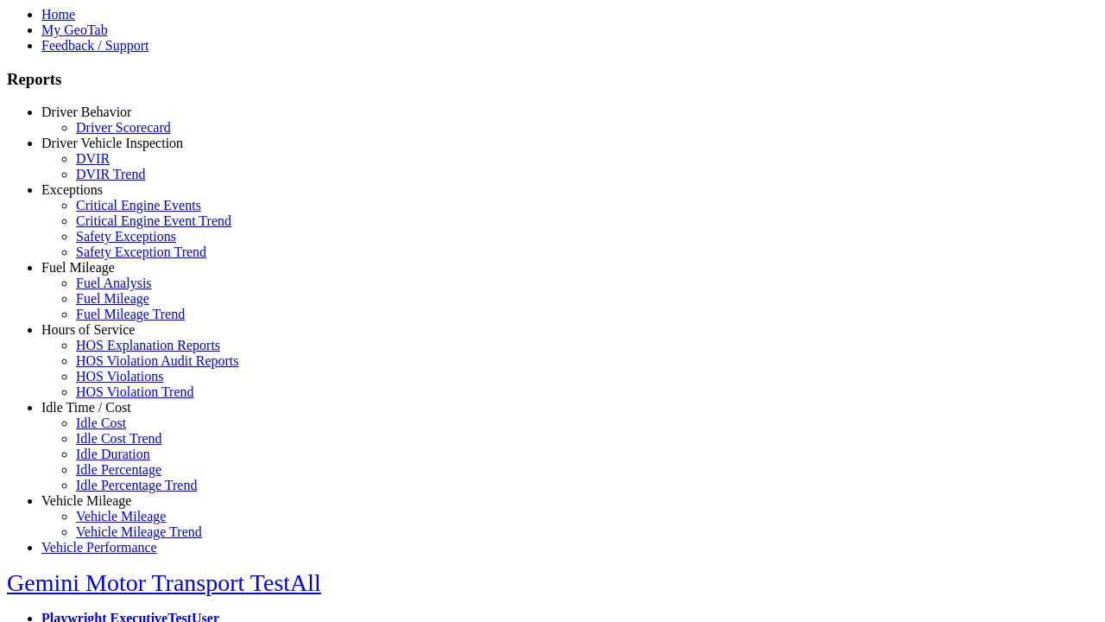 The image size is (1105, 622). What do you see at coordinates (86, 407) in the screenshot?
I see `a: Idle Time / Cost` at bounding box center [86, 407].